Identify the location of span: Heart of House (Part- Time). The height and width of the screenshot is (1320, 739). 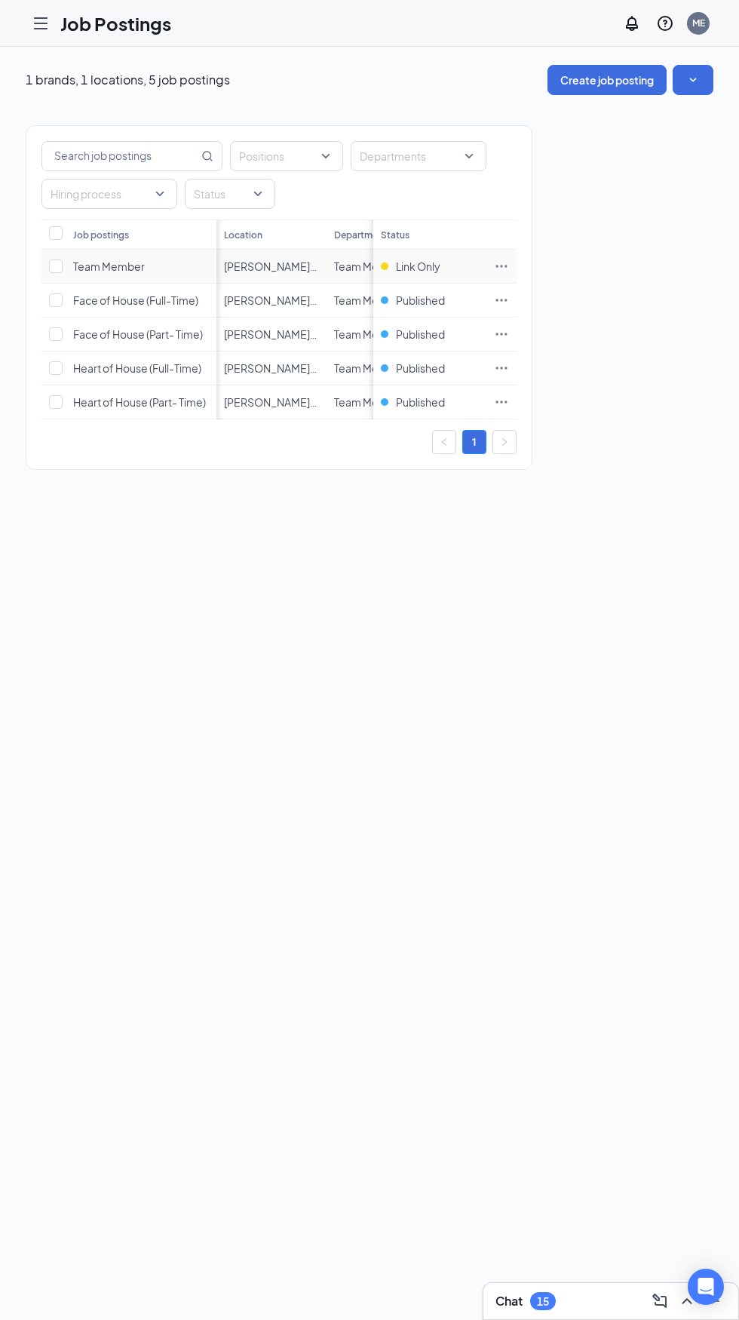
(140, 402).